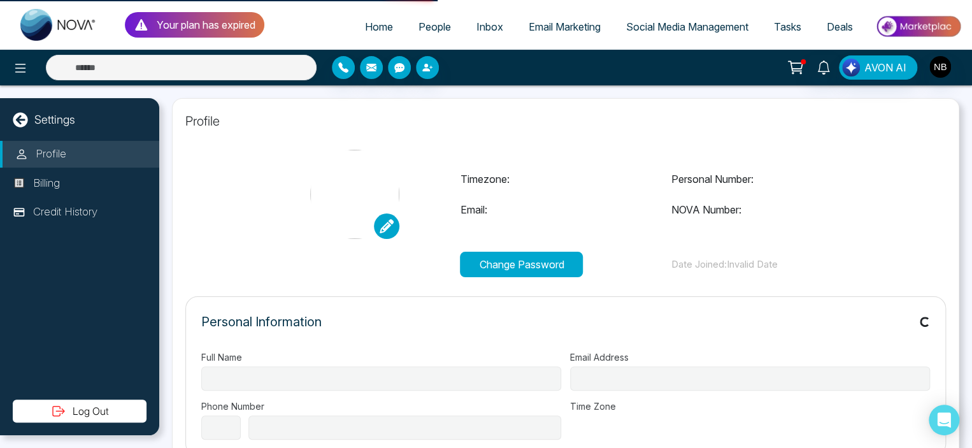 The image size is (972, 448). What do you see at coordinates (565, 210) in the screenshot?
I see `p: Email:` at bounding box center [565, 210].